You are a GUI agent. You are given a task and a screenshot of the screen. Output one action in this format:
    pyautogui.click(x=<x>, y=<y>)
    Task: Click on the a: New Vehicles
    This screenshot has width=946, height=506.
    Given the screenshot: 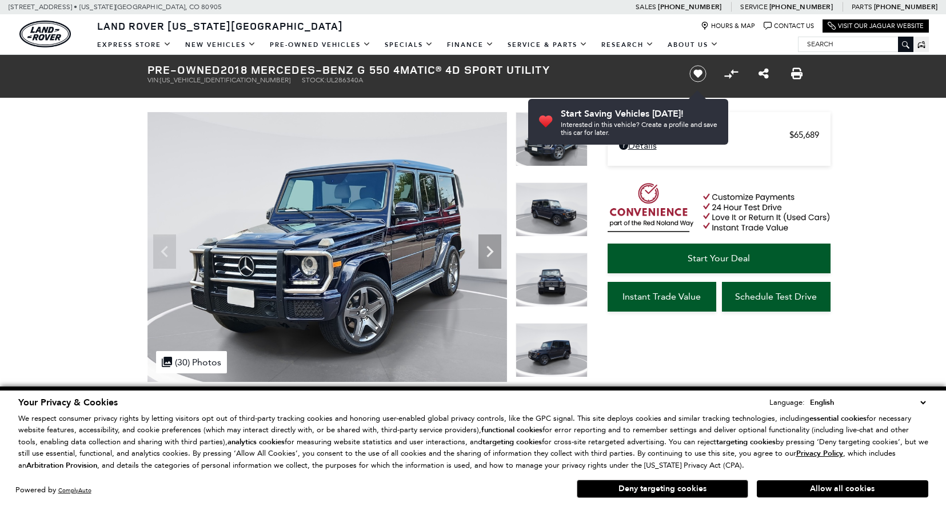 What is the action you would take?
    pyautogui.click(x=221, y=45)
    